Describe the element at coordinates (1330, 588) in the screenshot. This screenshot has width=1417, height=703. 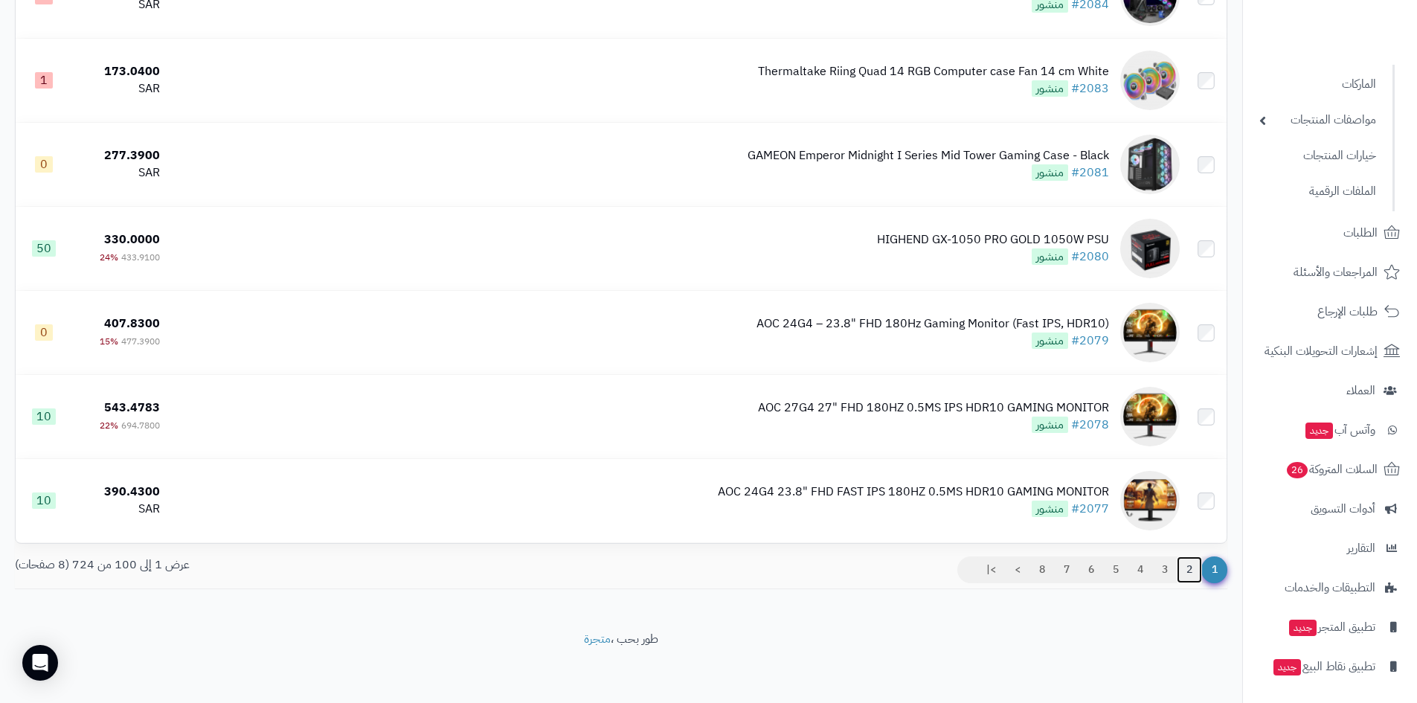
I see `a: التطبيقات والخدمات` at that location.